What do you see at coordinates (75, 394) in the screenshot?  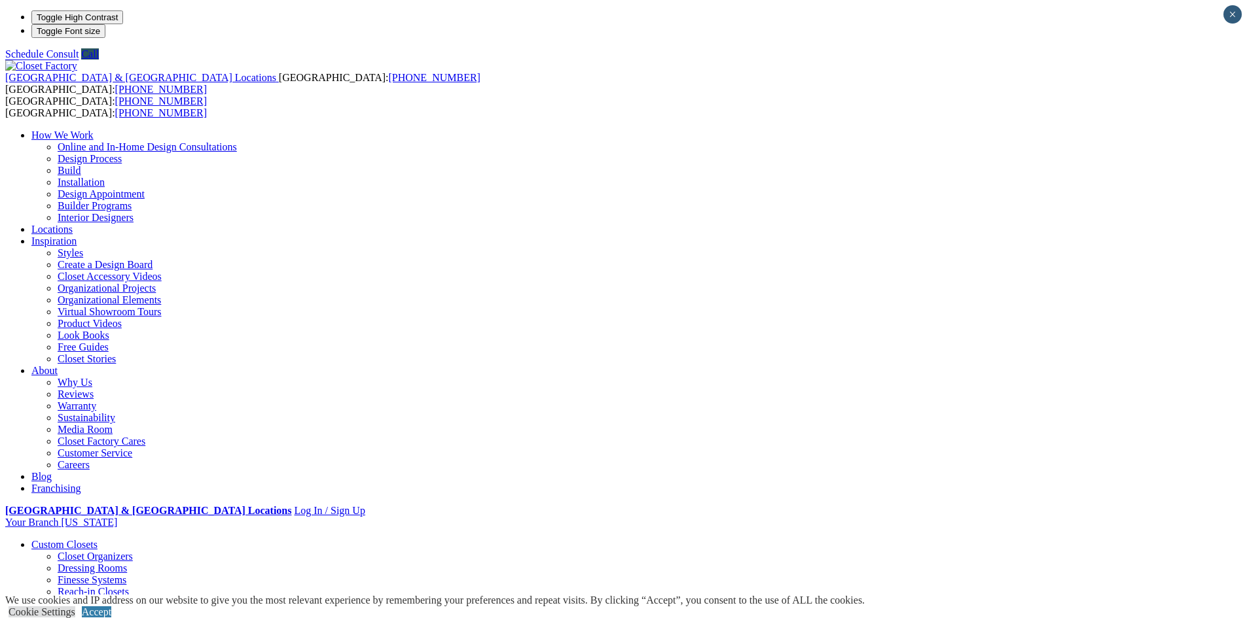 I see `a: Reviews` at bounding box center [75, 394].